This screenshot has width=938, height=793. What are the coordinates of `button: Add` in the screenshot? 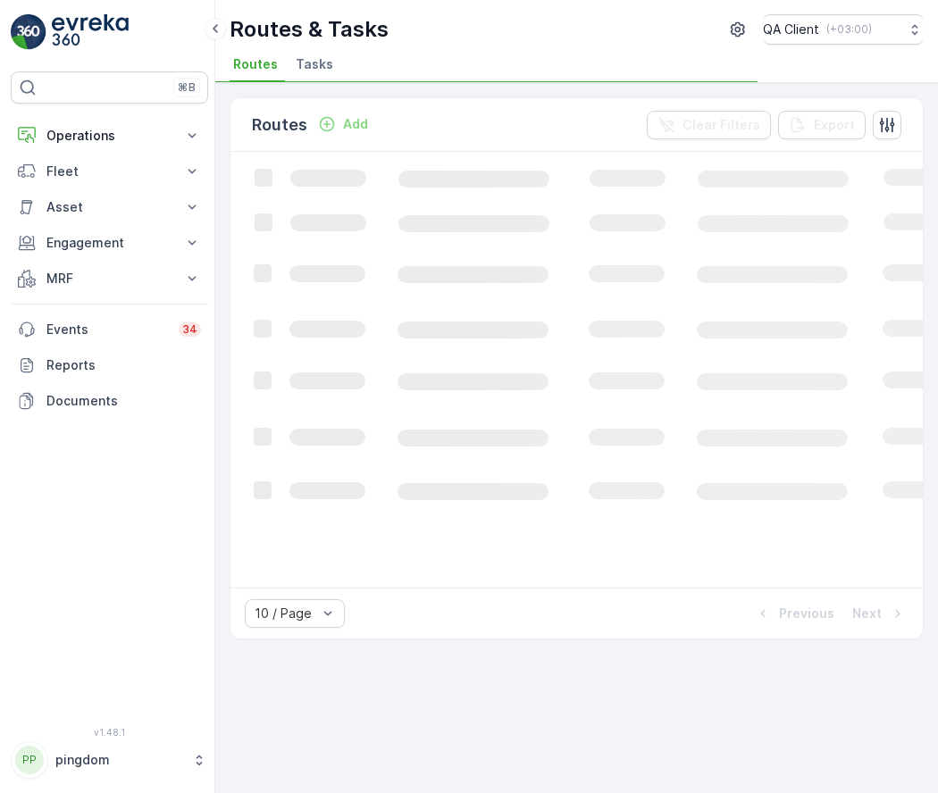 It's located at (343, 124).